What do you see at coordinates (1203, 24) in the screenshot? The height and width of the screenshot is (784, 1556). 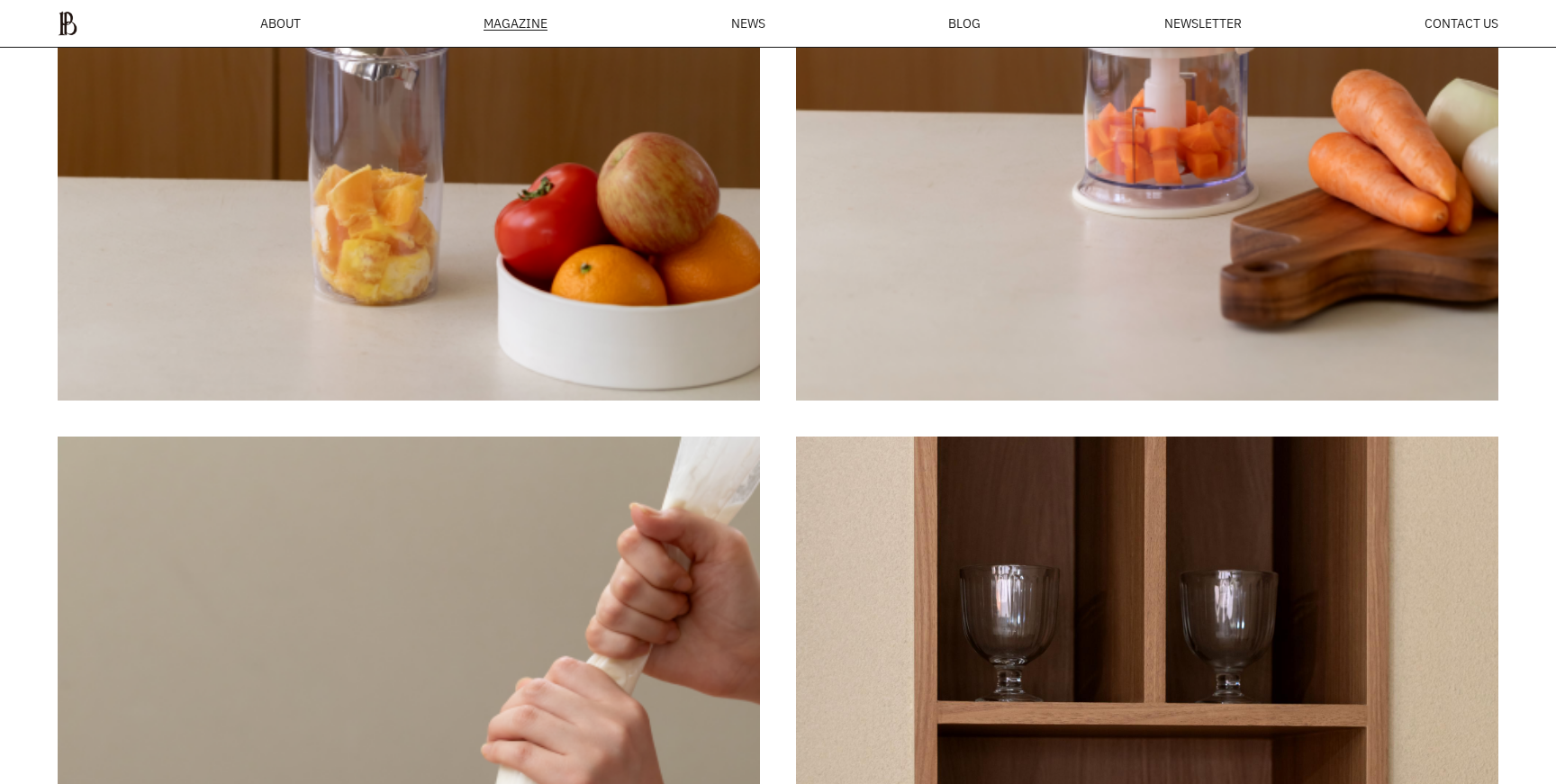 I see `a: NEWSLETTER` at bounding box center [1203, 24].